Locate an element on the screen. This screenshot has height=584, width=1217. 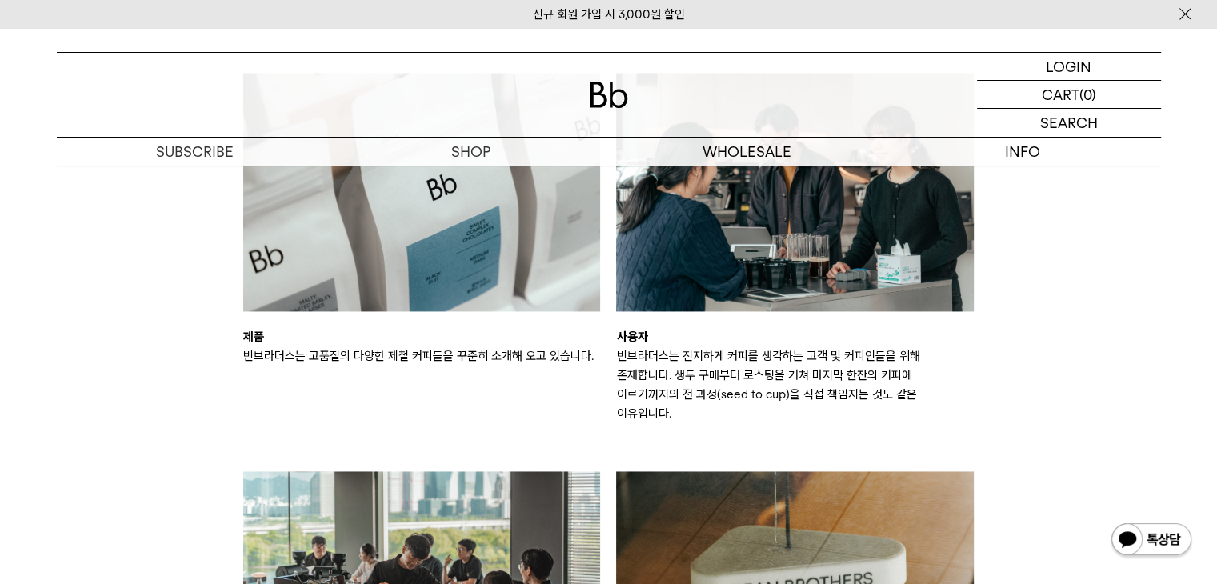
p: 빈브라더스는 진지하게 커피를 생각하는 고객 및 커피인들을 위해 존재합니다. 생두 구매부터 로스팅을 거쳐 마지막 한잔의 커피에 이르기까지의 전 과정(seed to cup)을 직... is located at coordinates (795, 385).